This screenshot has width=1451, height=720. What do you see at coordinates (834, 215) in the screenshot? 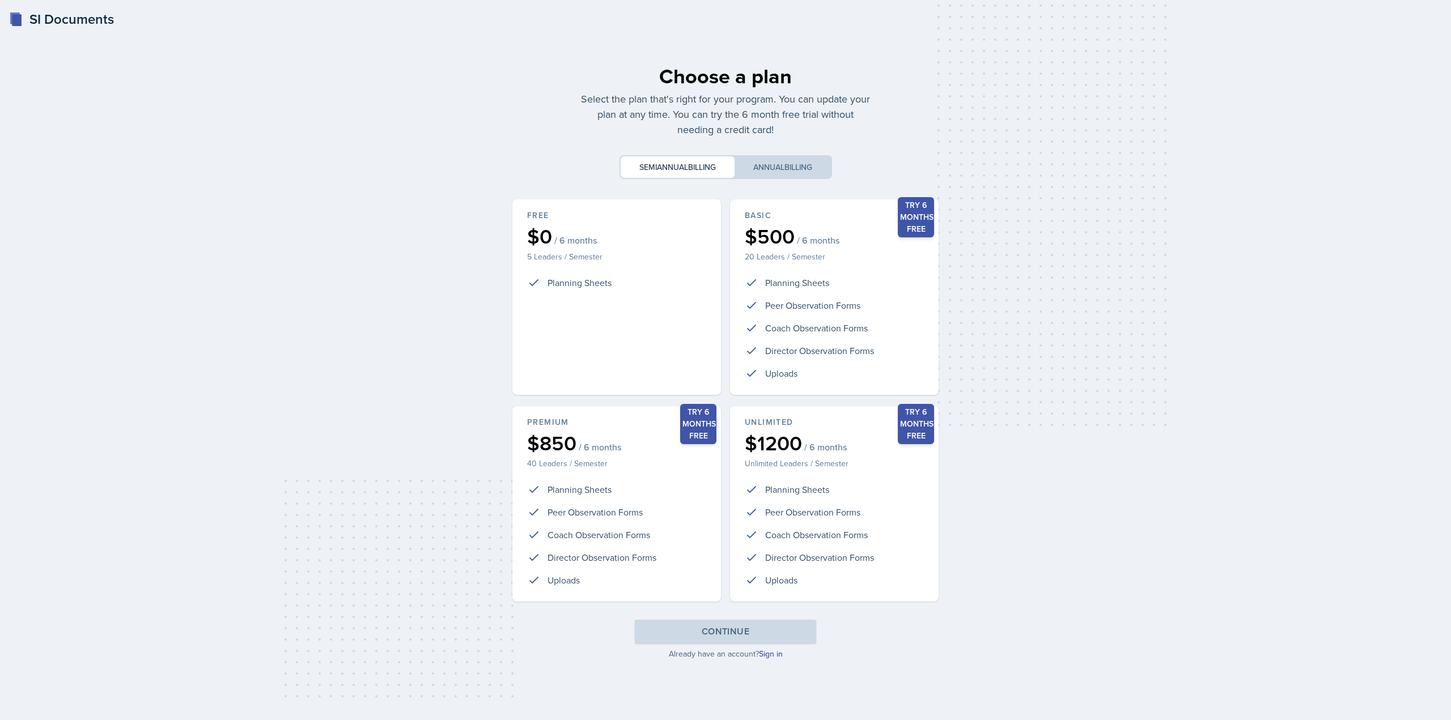
I see `div: Basic` at bounding box center [834, 215].